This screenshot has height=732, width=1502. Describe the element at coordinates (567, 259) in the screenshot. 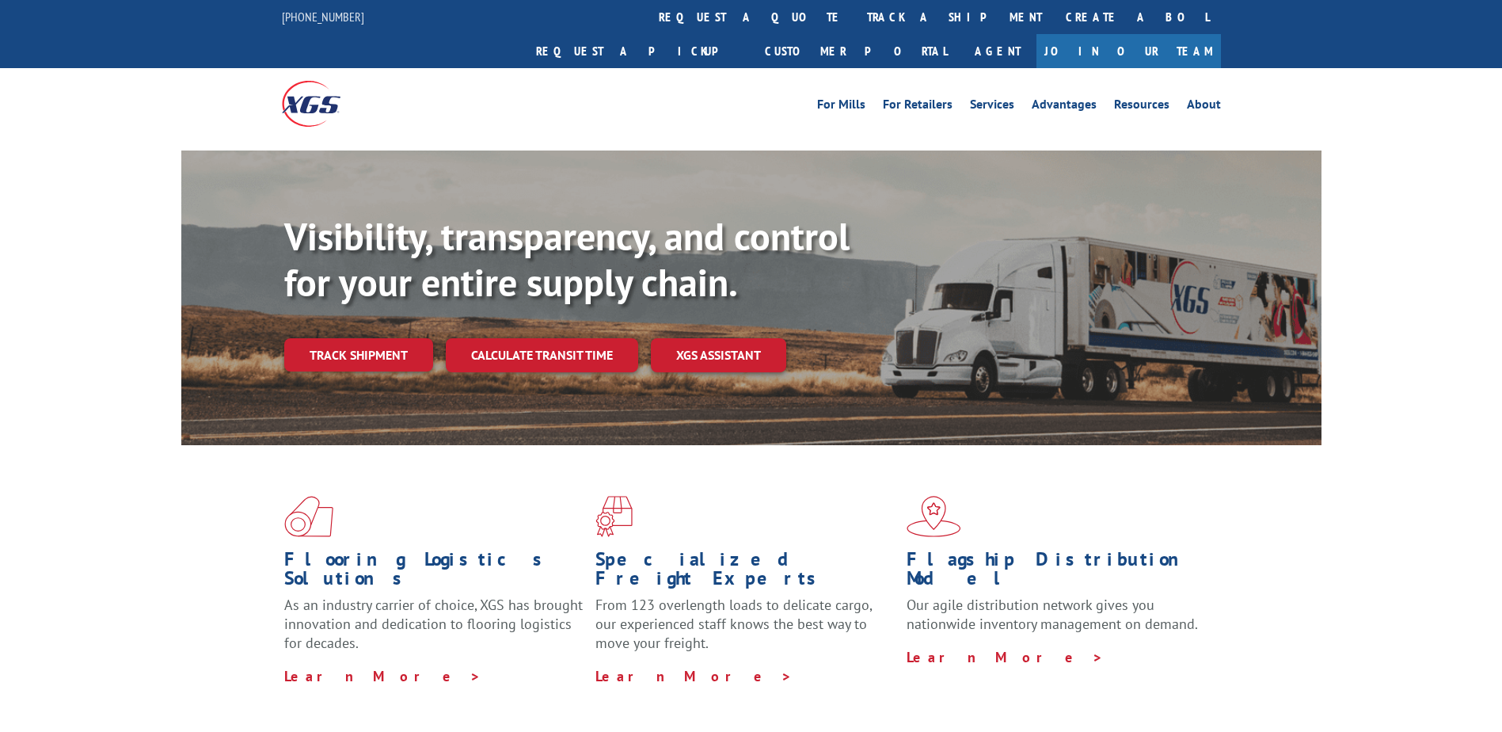

I see `b: Visibility, transparency, and control for your entire supply chain.` at that location.